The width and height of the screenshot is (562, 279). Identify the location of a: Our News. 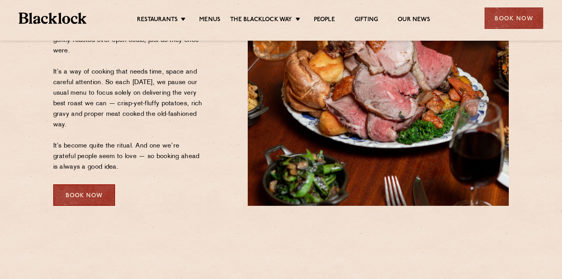
(414, 20).